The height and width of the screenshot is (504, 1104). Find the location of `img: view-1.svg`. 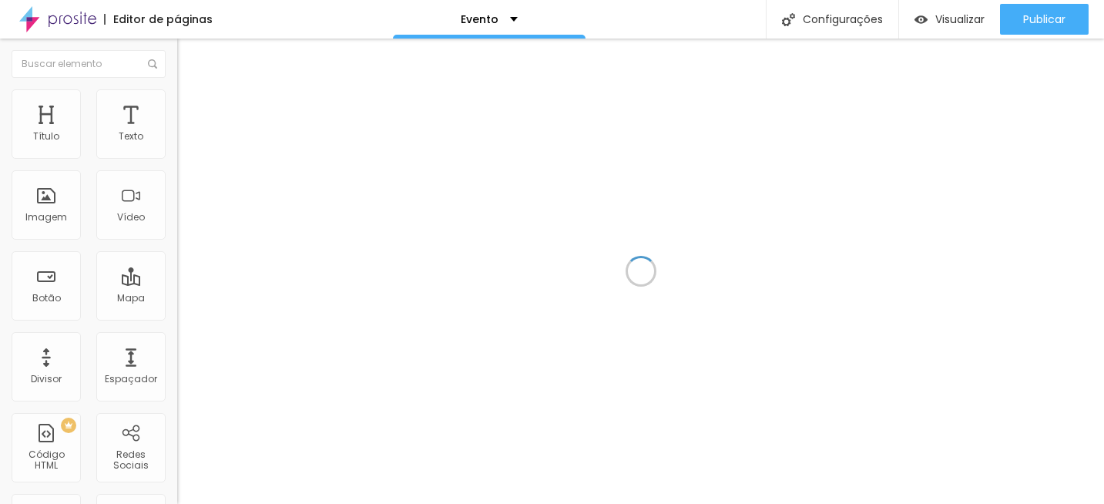

img: view-1.svg is located at coordinates (921, 19).